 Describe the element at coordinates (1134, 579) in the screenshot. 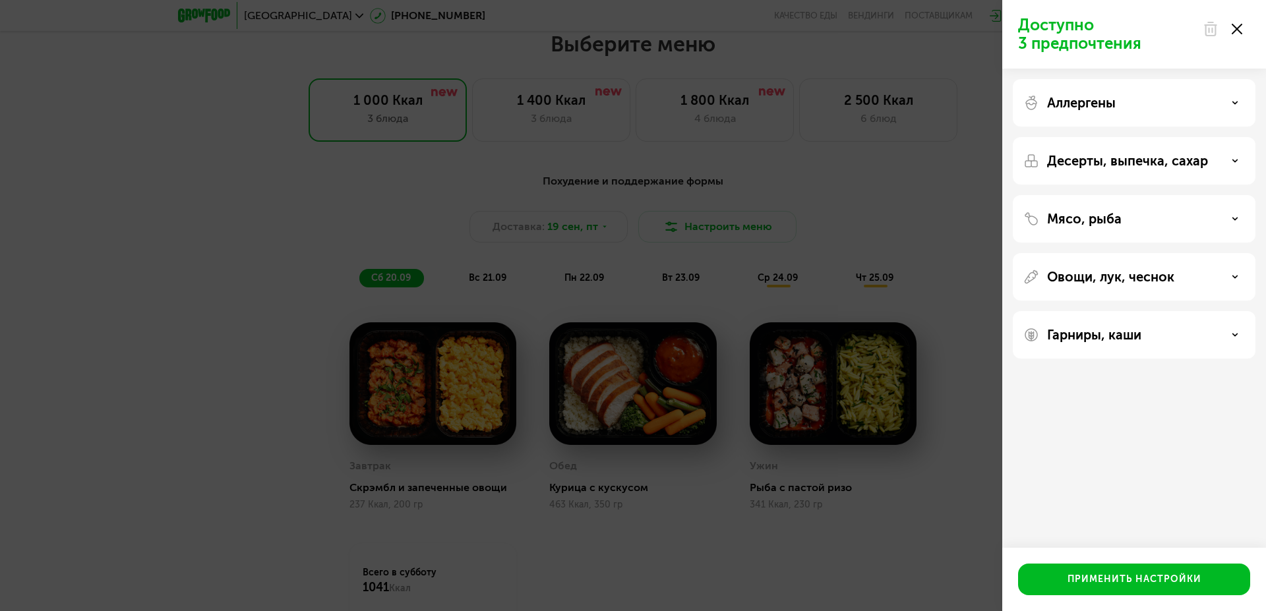

I see `div: Применить настройки` at that location.